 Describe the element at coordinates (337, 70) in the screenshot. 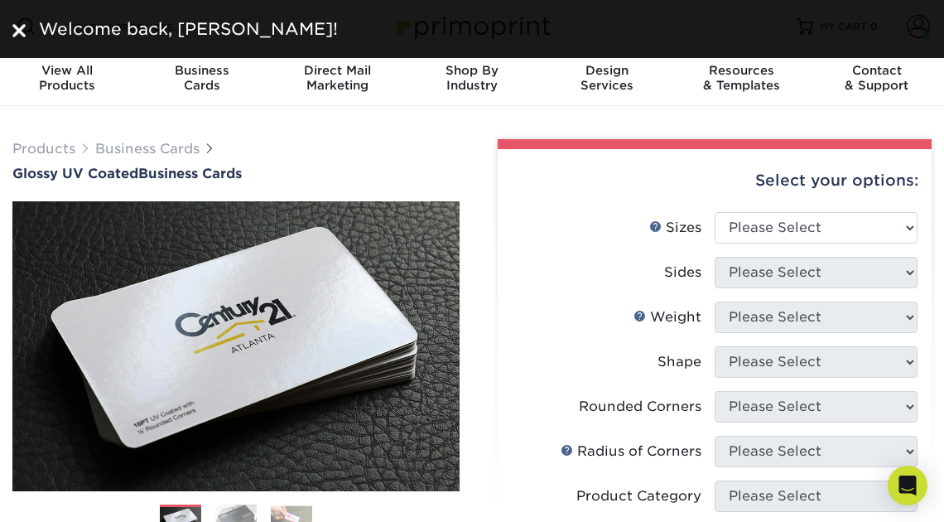

I see `span: Direct Mail` at that location.